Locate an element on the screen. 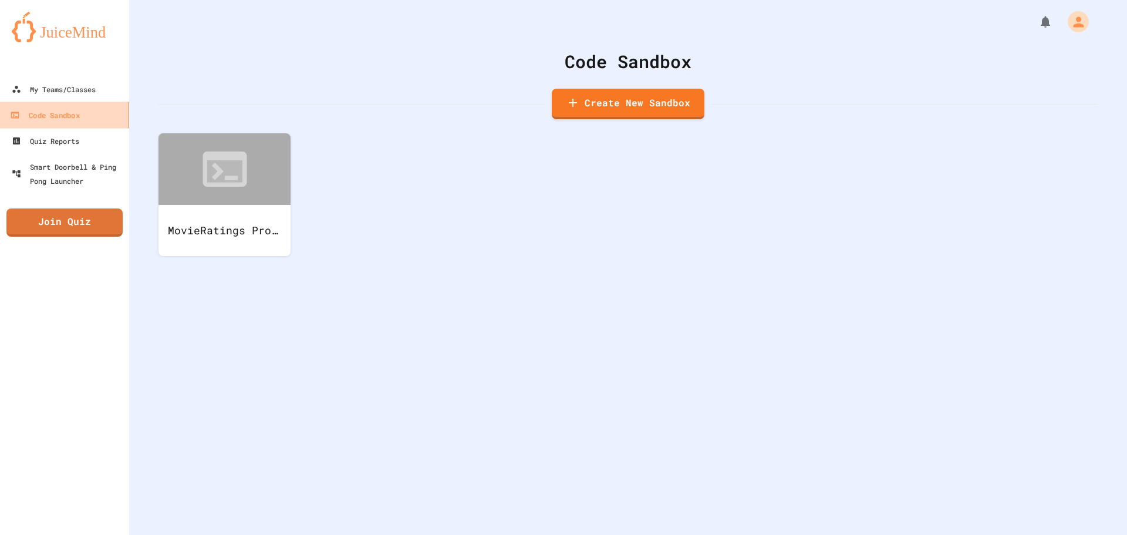  a: Join Quiz is located at coordinates (65, 222).